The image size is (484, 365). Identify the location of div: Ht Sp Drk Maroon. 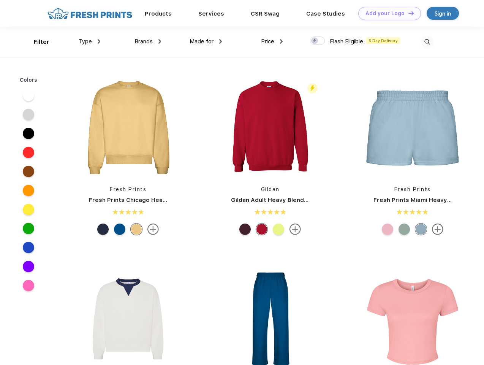
(245, 229).